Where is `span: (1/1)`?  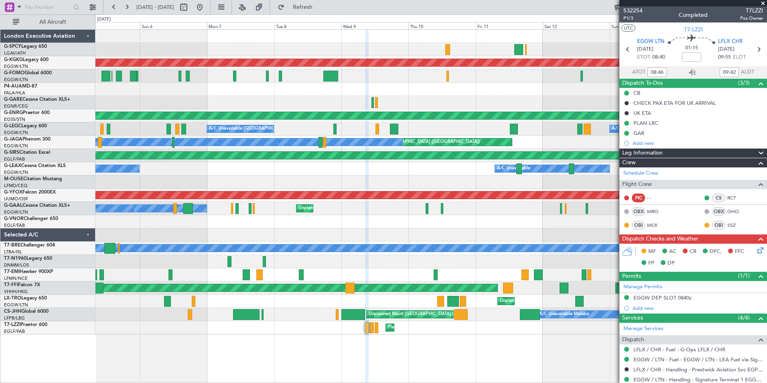 span: (1/1) is located at coordinates (744, 275).